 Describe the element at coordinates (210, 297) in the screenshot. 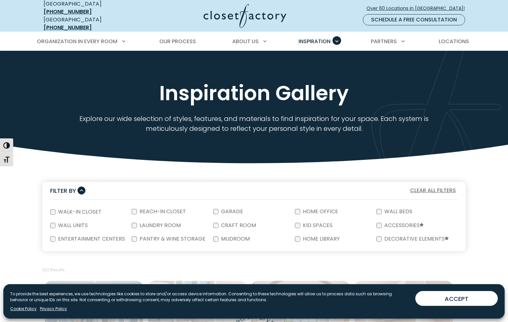

I see `p: To provide the best experiences, we use technologies like cookies to store and/or access device i...` at that location.